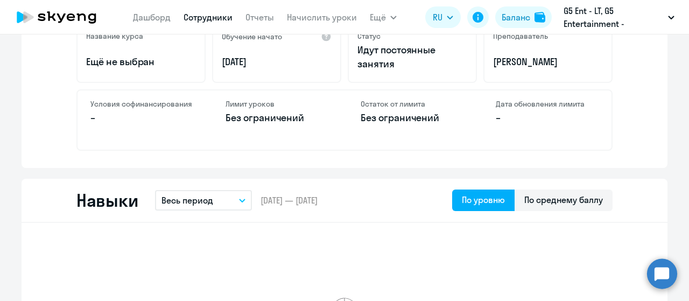  I want to click on button: Ещё, so click(384, 17).